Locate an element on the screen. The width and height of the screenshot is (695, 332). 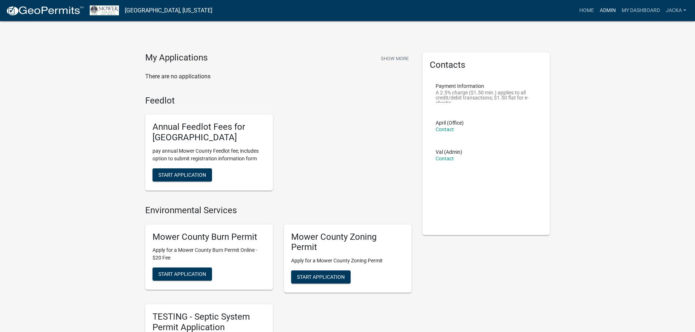
p: Apply for a Mower County Zoning Permit is located at coordinates (348, 261).